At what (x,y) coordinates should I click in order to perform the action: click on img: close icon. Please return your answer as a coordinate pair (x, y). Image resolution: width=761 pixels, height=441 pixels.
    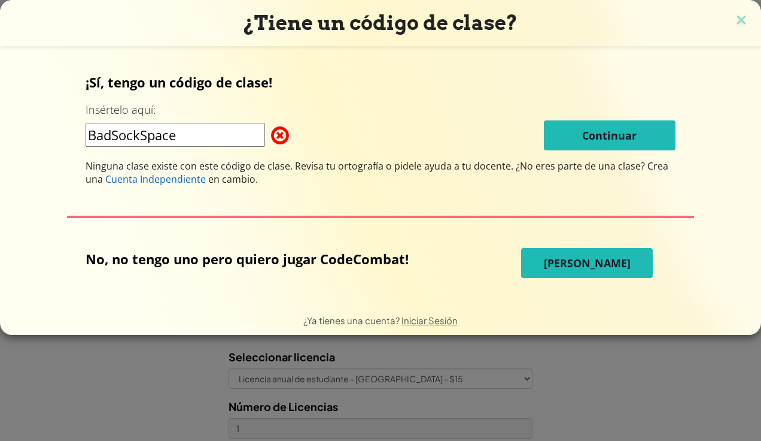
    Looking at the image, I should click on (742, 21).